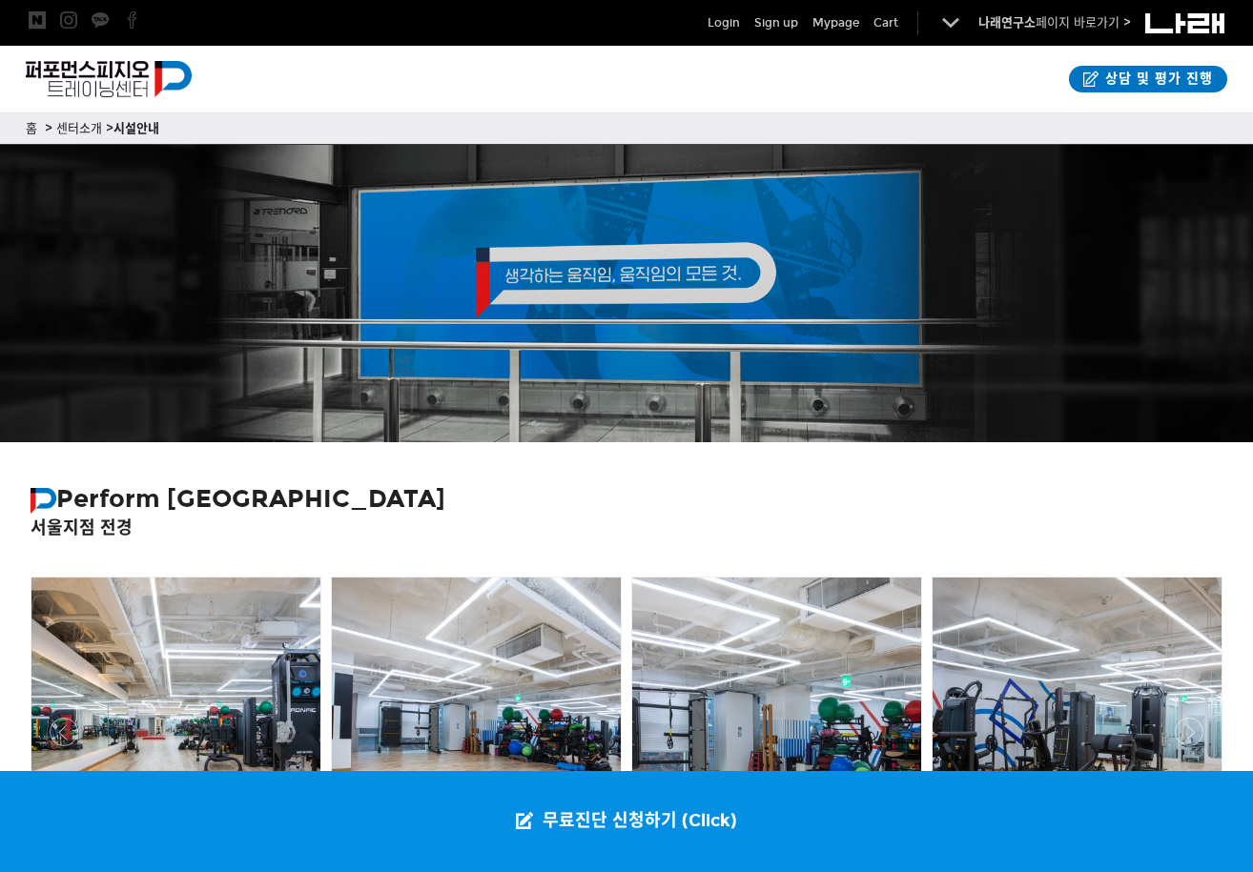  I want to click on a: 나래연구소페이지 바로가기 >, so click(1054, 23).